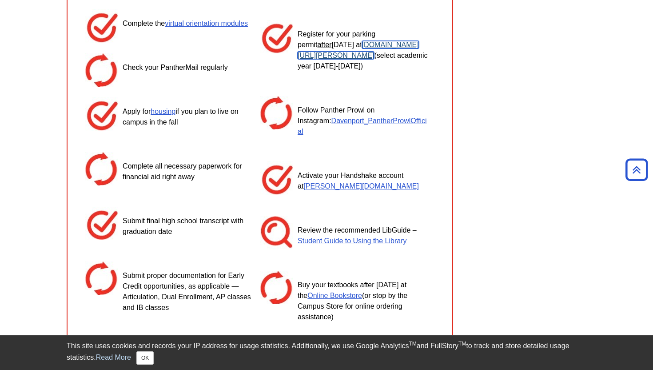 This screenshot has width=653, height=370. I want to click on a: Read More, so click(113, 357).